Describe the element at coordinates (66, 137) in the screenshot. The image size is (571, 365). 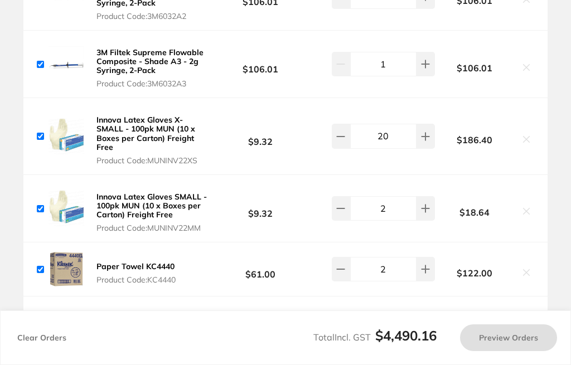
I see `img: YjBvdjY5aQ` at that location.